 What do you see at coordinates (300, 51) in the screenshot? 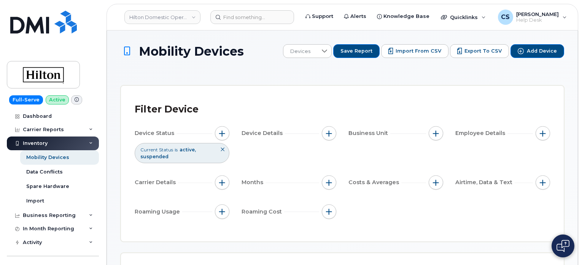
I see `span: Devices` at bounding box center [300, 51].